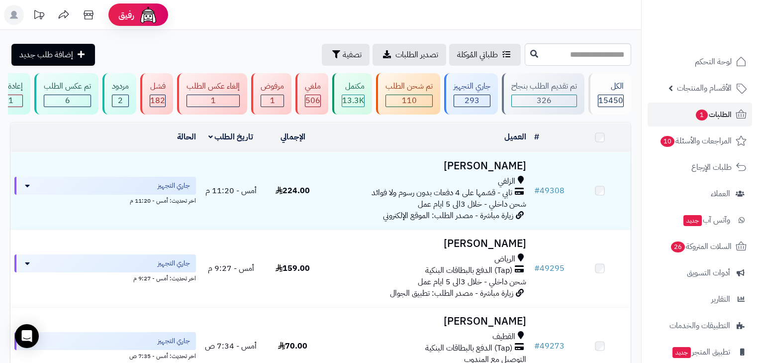  I want to click on span: 2, so click(120, 100).